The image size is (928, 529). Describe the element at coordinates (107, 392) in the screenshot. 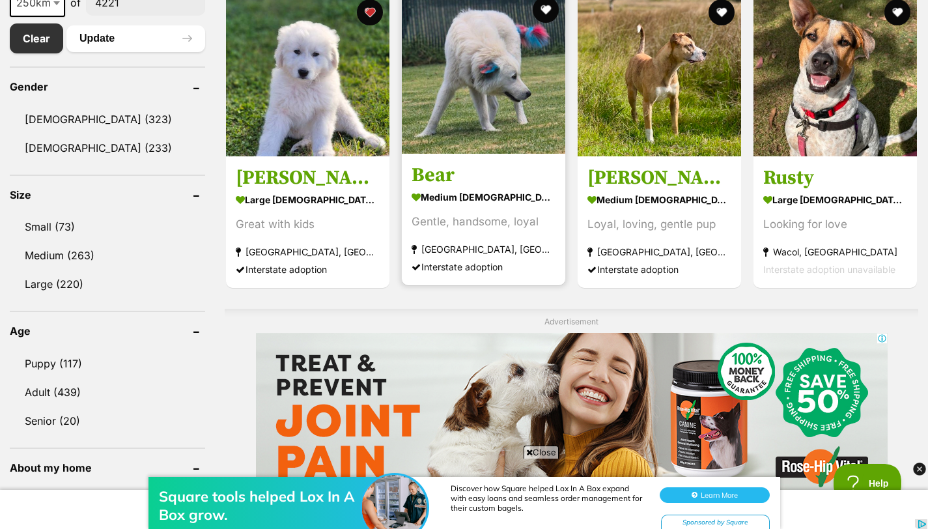

I see `a: Adult (439)` at that location.